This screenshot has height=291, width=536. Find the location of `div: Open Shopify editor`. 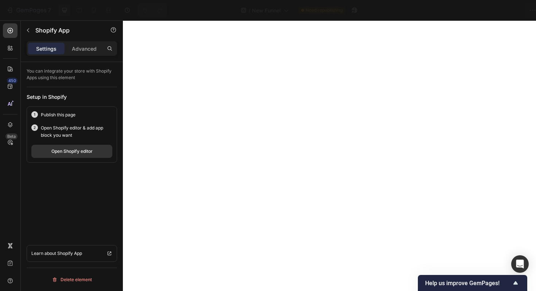

div: Open Shopify editor is located at coordinates (72, 151).